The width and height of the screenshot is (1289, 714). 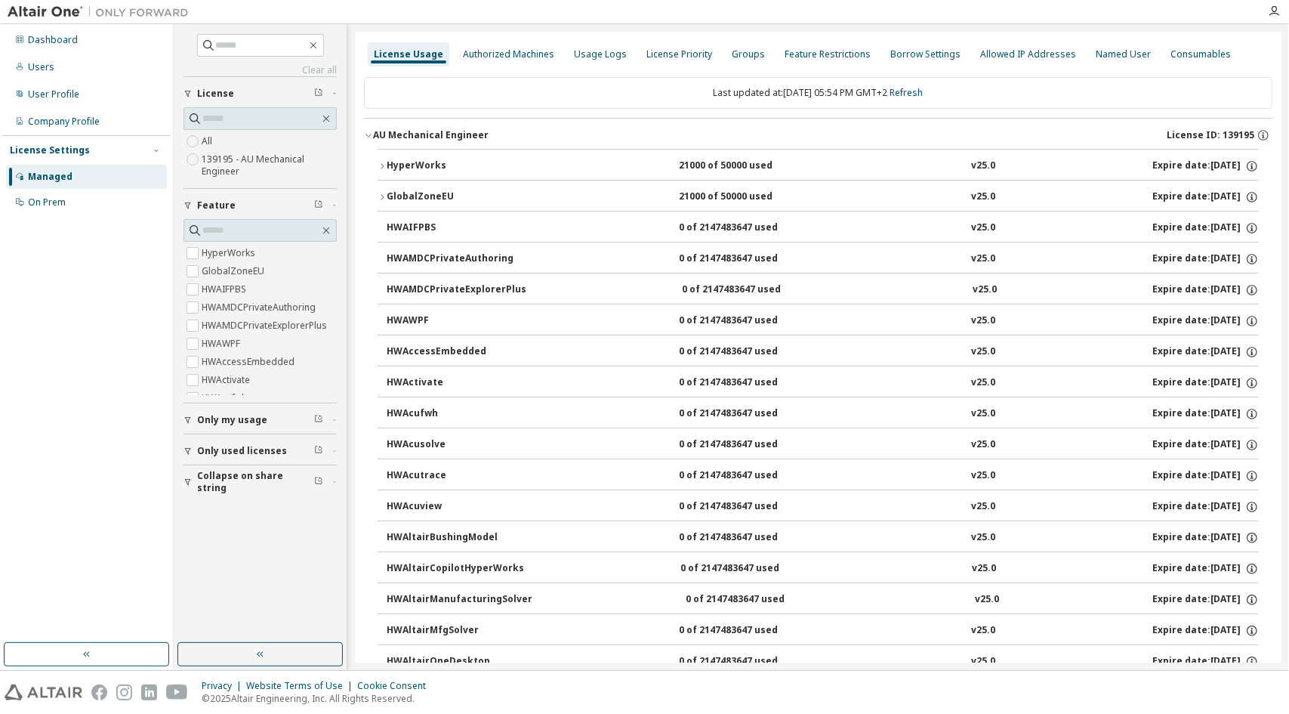 I want to click on span: License, so click(x=215, y=94).